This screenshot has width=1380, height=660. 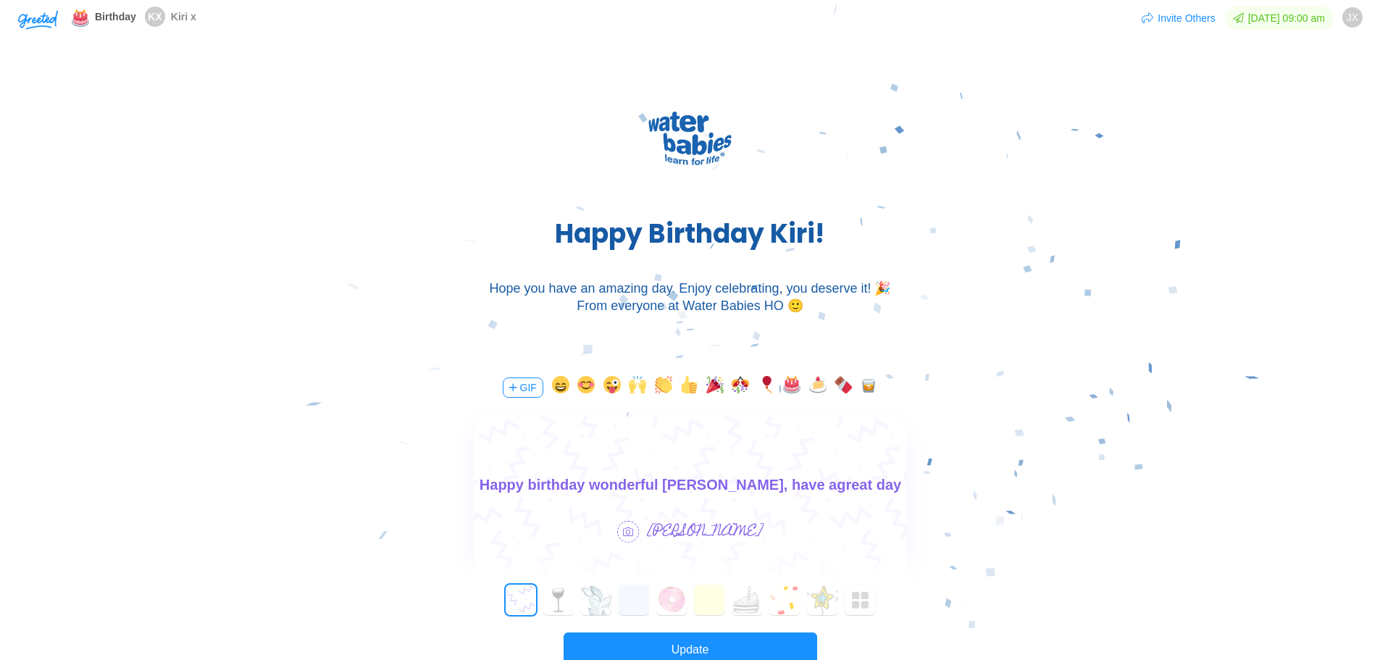 I want to click on button: 3, so click(x=634, y=600).